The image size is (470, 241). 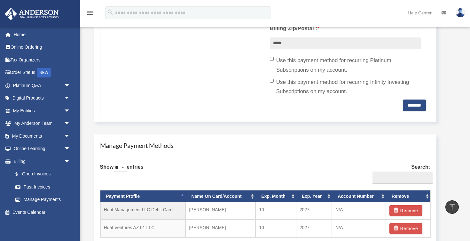 What do you see at coordinates (42, 98) in the screenshot?
I see `a: Digital Productsarrow_drop_down` at bounding box center [42, 98].